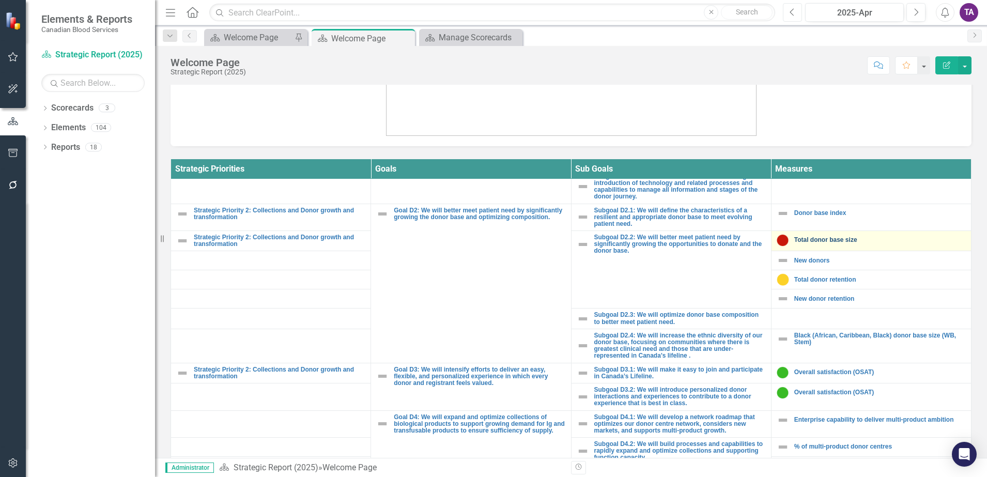 The width and height of the screenshot is (987, 477). I want to click on a: Goal D4: We will expand and optimize collections of biological products to support growing demand..., so click(480, 424).